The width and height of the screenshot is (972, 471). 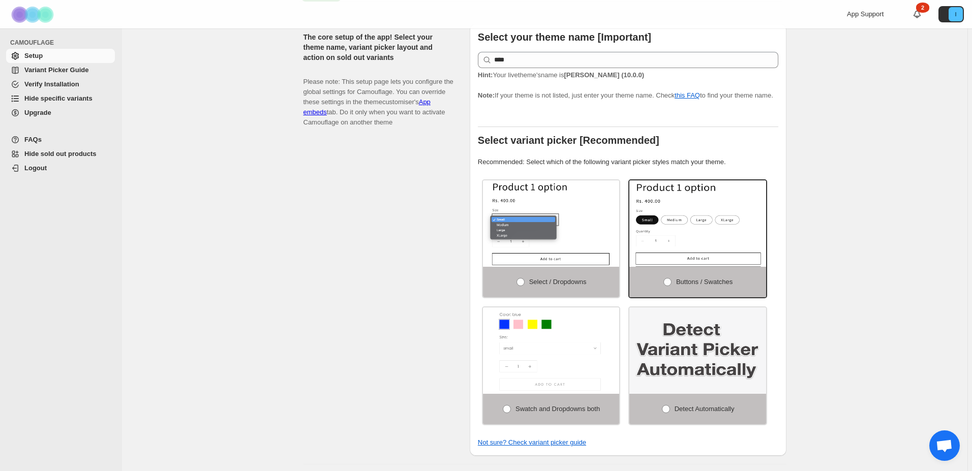 I want to click on a: Verify Installation, so click(x=60, y=84).